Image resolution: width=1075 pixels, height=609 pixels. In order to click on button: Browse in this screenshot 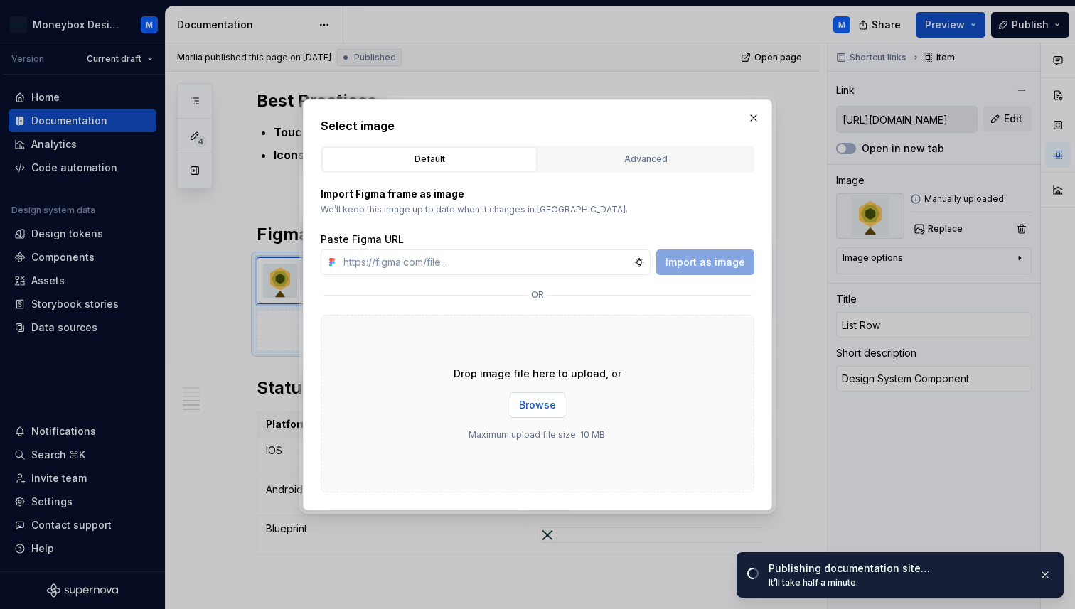, I will do `click(537, 405)`.